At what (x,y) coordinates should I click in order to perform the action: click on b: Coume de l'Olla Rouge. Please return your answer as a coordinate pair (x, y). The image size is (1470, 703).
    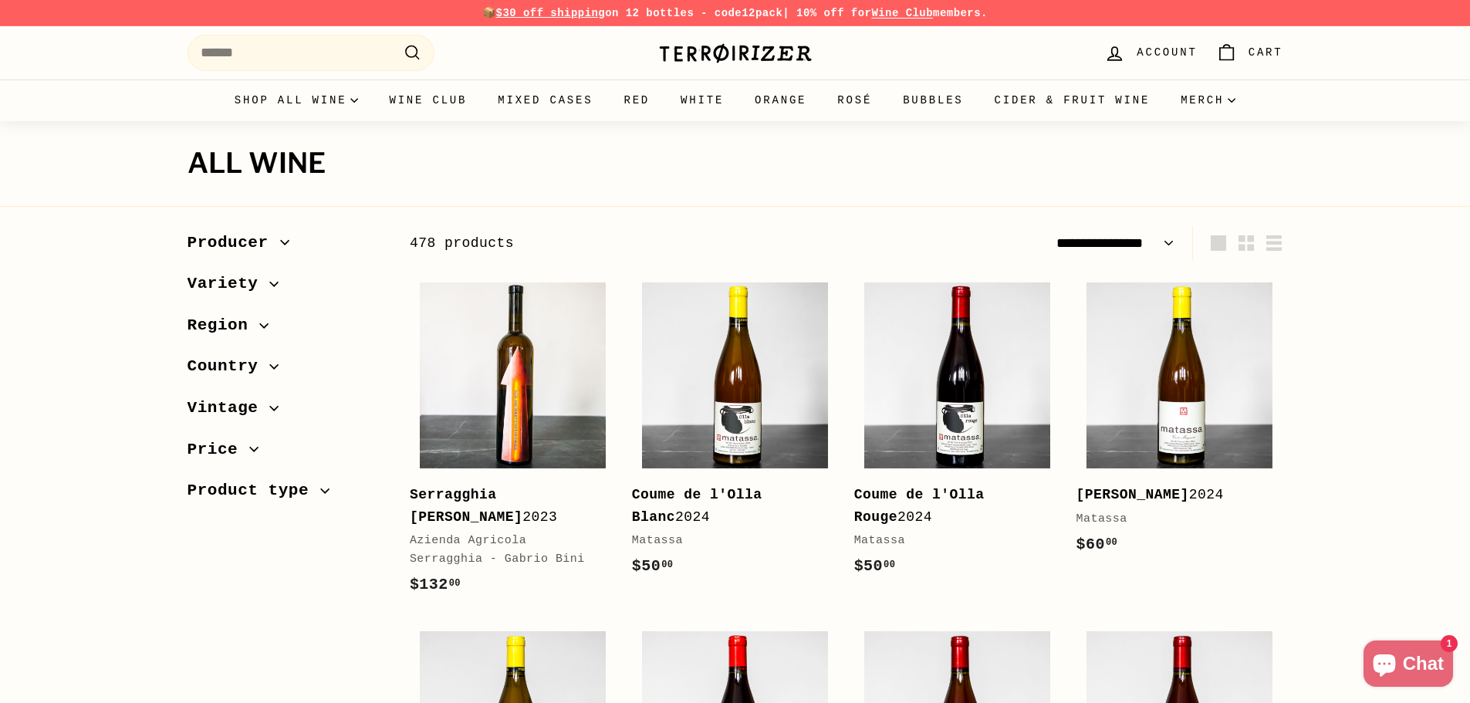
    Looking at the image, I should click on (919, 505).